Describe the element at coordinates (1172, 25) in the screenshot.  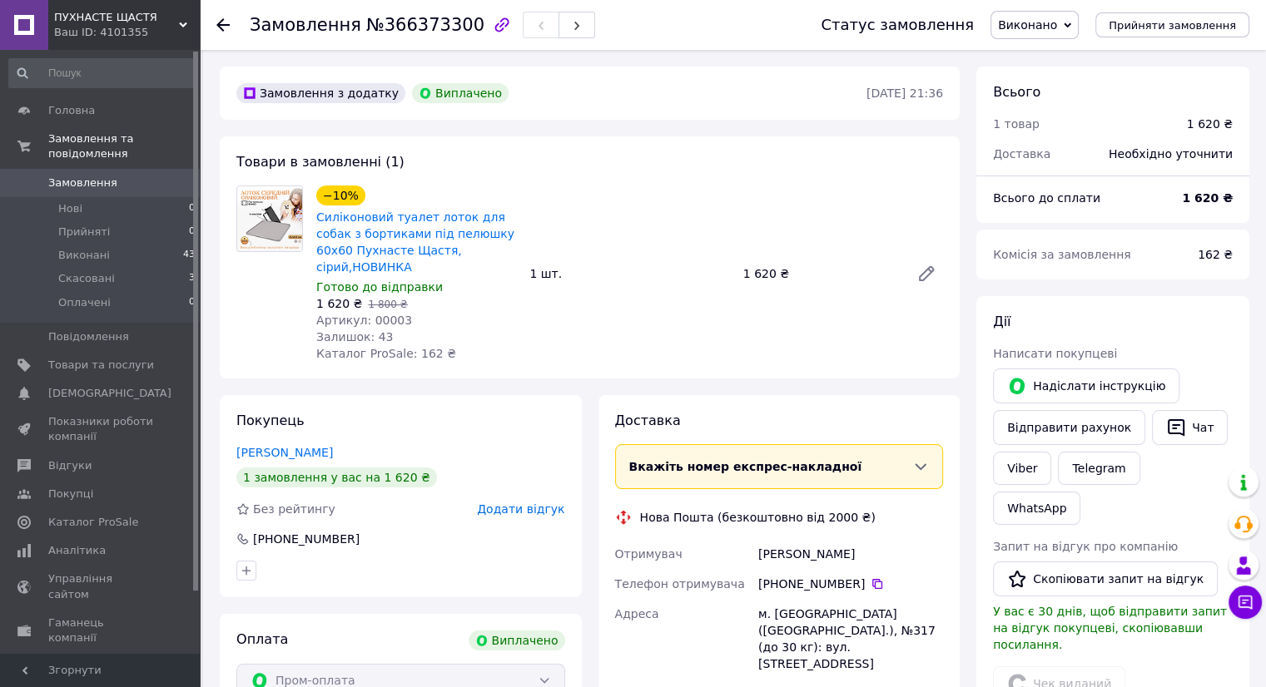
I see `span: Прийняти замовлення` at that location.